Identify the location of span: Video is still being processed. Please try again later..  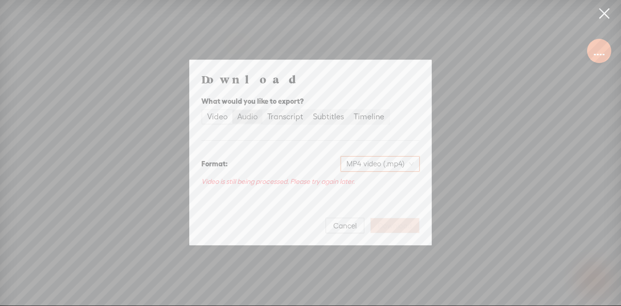
(278, 182).